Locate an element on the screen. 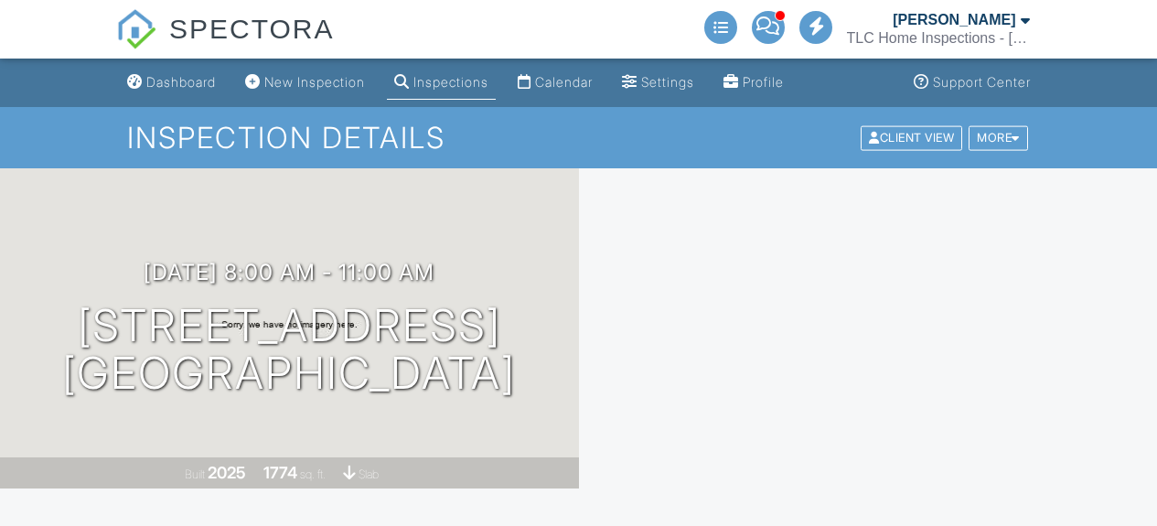  a: Inspections is located at coordinates (441, 82).